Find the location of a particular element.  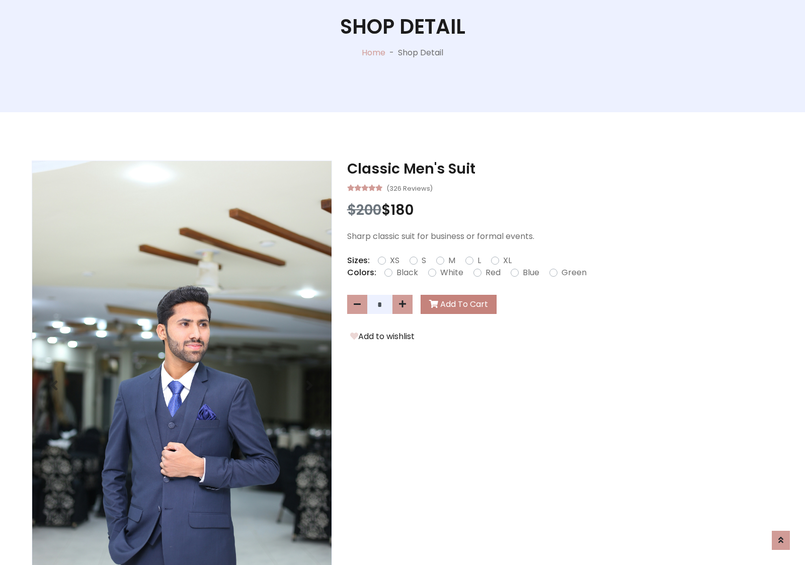

label: Red is located at coordinates (493, 273).